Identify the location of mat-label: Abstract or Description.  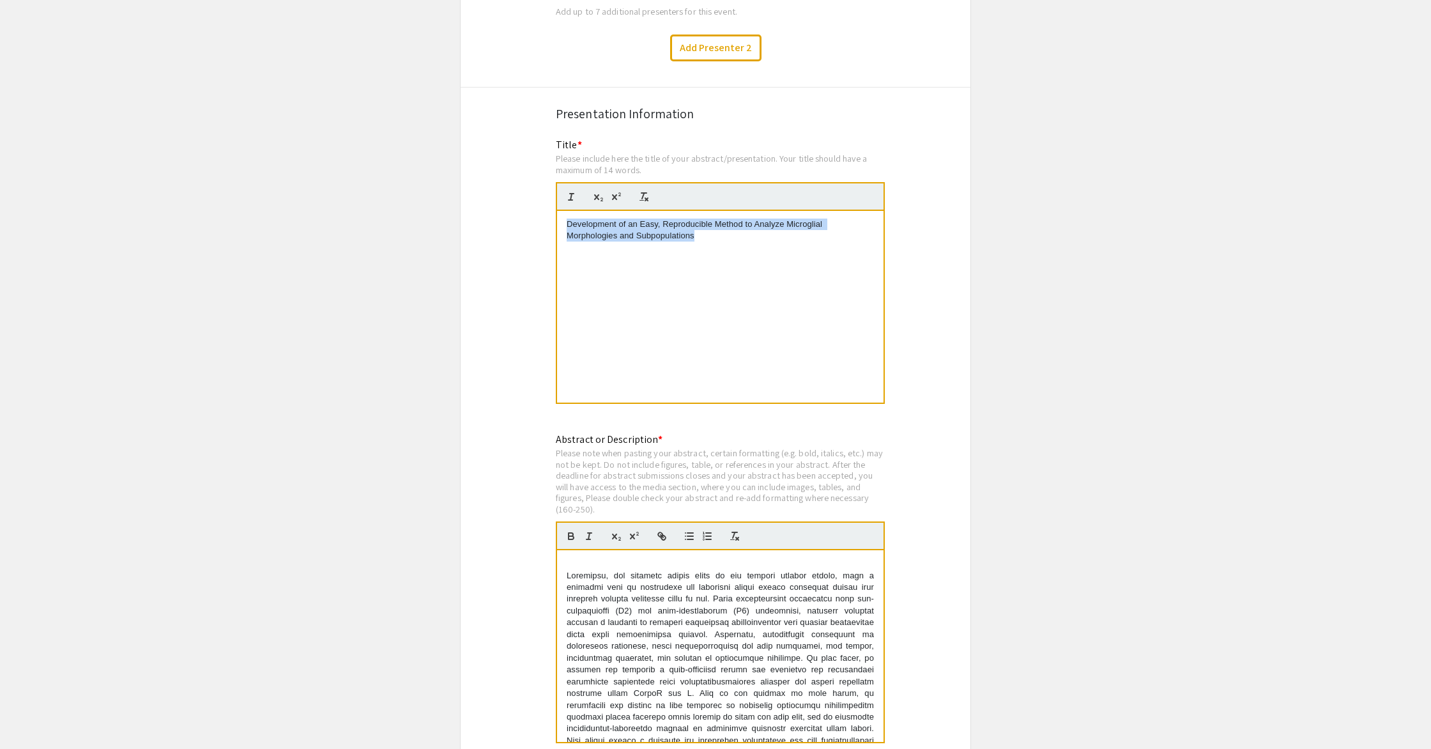
(609, 439).